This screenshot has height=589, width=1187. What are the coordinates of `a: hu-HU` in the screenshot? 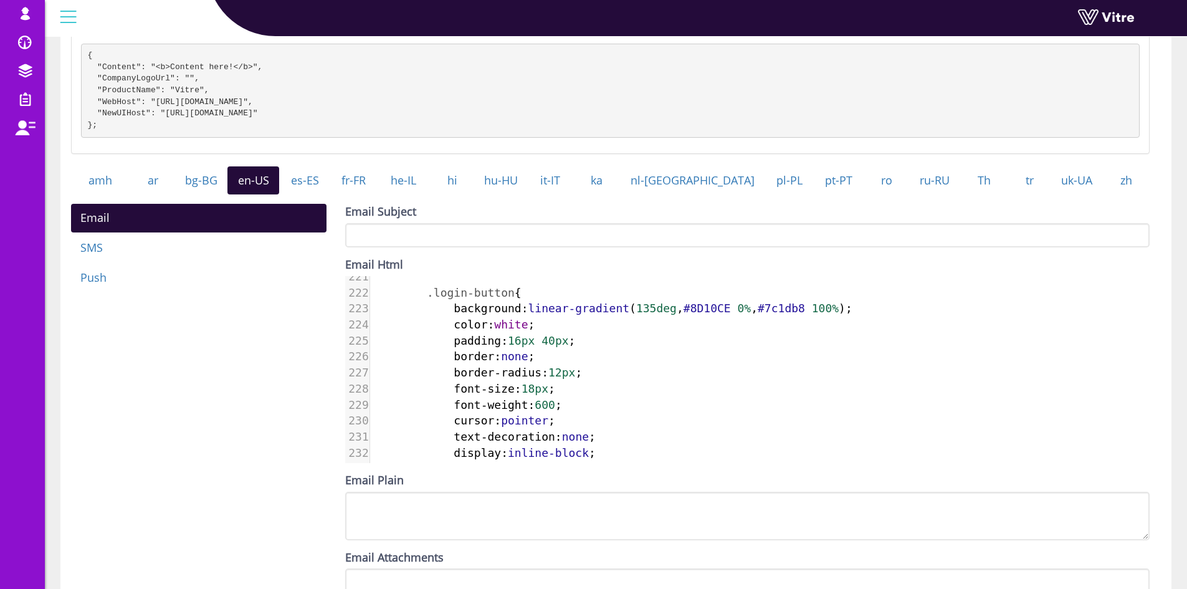 It's located at (501, 181).